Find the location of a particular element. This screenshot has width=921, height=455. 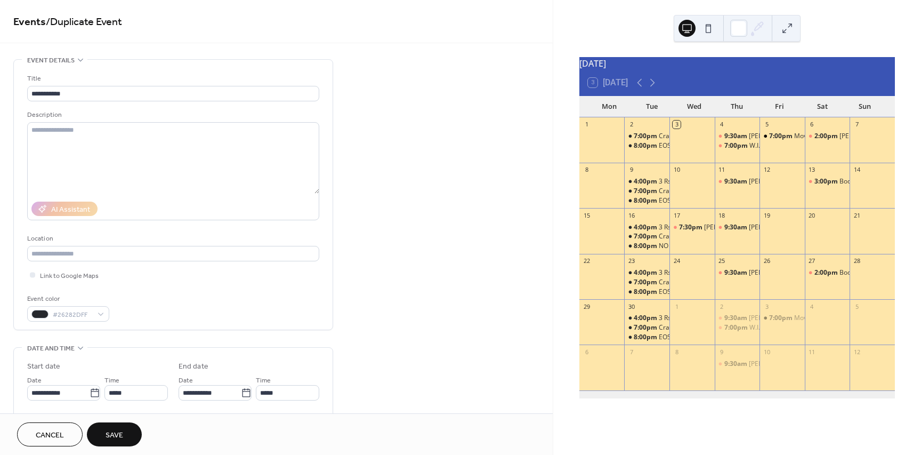

div: Location is located at coordinates (172, 238).